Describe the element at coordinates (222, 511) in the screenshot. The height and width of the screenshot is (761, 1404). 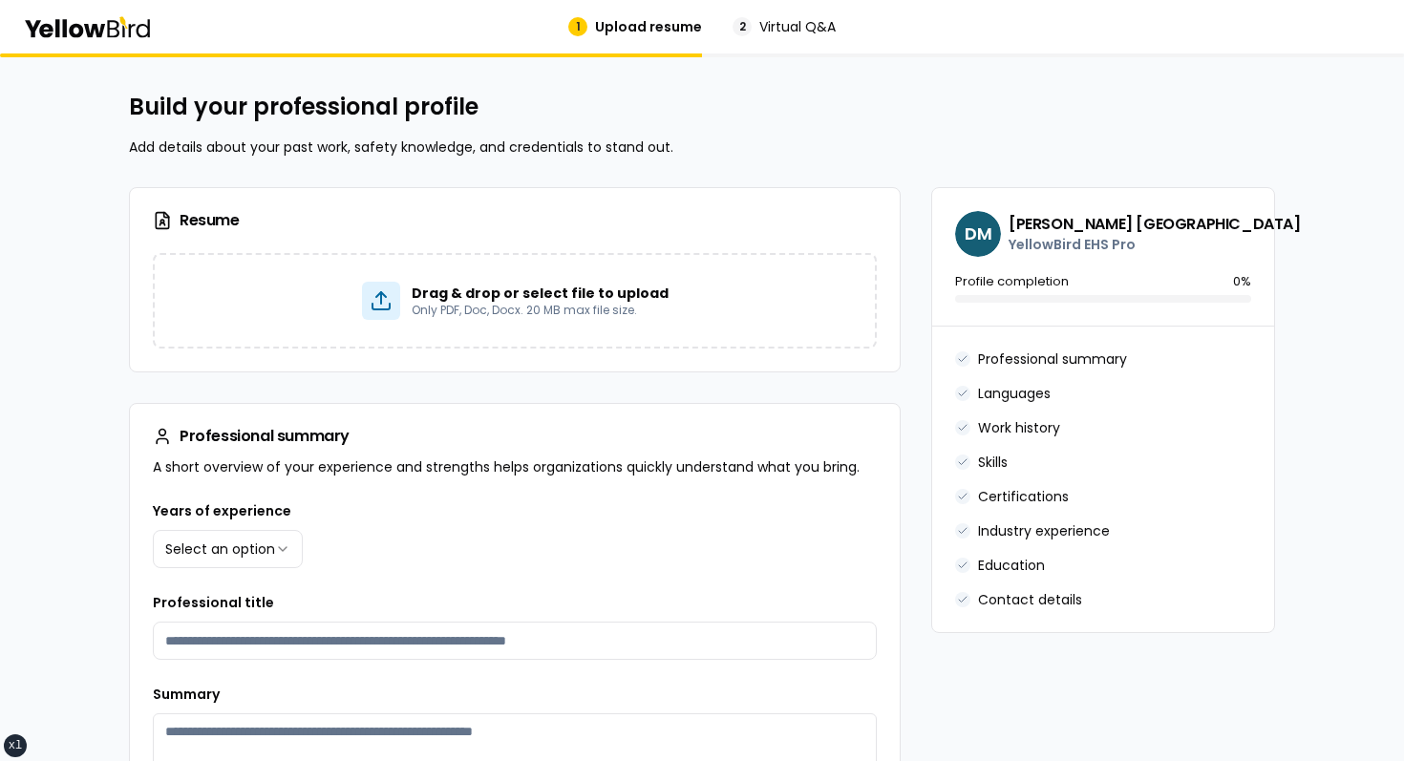
I see `label: Years of experience` at that location.